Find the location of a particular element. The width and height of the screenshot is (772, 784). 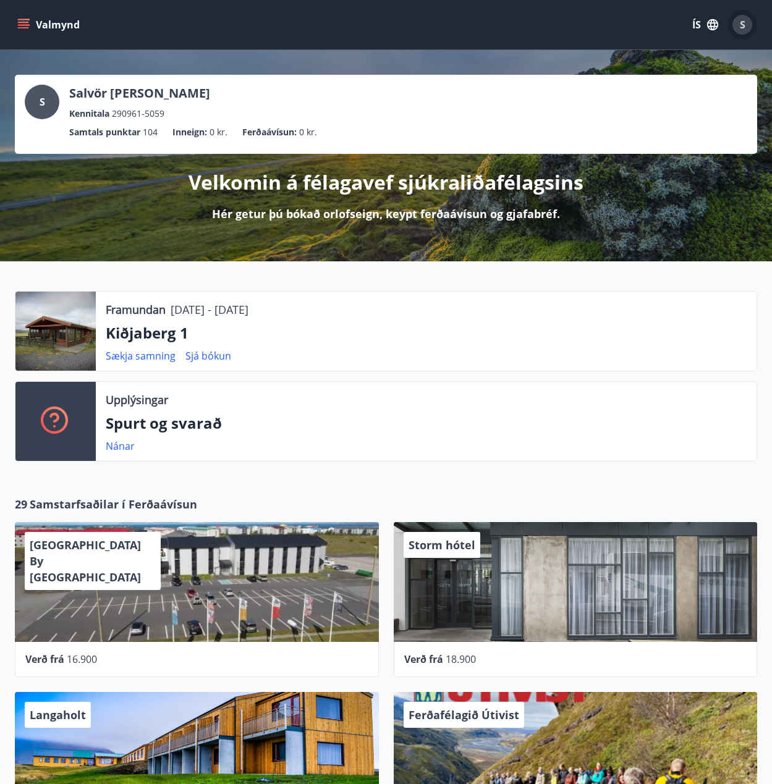

span: 16.900 is located at coordinates (82, 659).